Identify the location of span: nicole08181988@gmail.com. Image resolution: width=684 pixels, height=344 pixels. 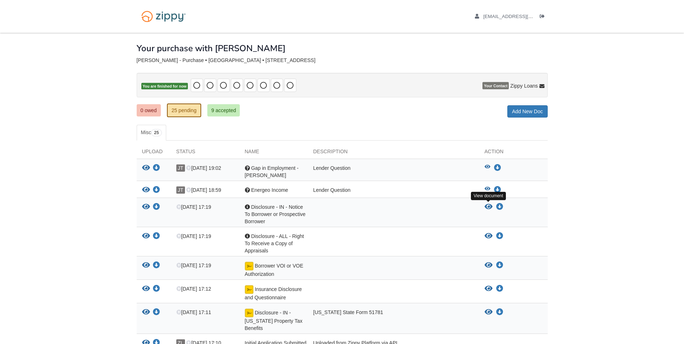
(525, 16).